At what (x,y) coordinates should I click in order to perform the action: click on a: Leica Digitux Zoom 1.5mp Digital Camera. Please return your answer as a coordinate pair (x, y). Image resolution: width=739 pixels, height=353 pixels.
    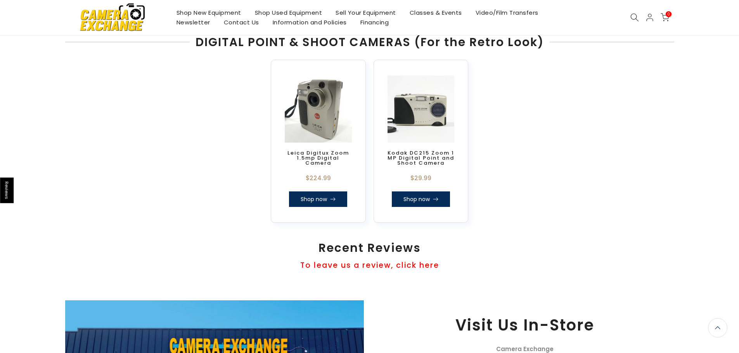
    Looking at the image, I should click on (318, 158).